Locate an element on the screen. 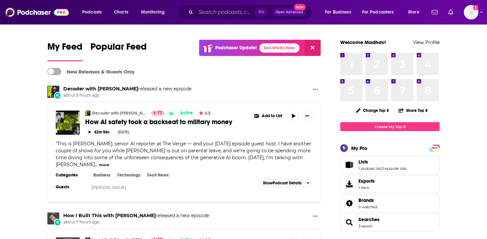 Image resolution: width=487 pixels, height=239 pixels. a: Exports is located at coordinates (390, 184).